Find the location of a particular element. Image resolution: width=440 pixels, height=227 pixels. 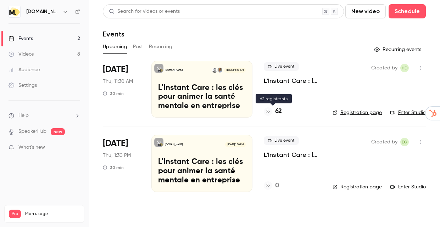

div: Events is located at coordinates (21, 39).